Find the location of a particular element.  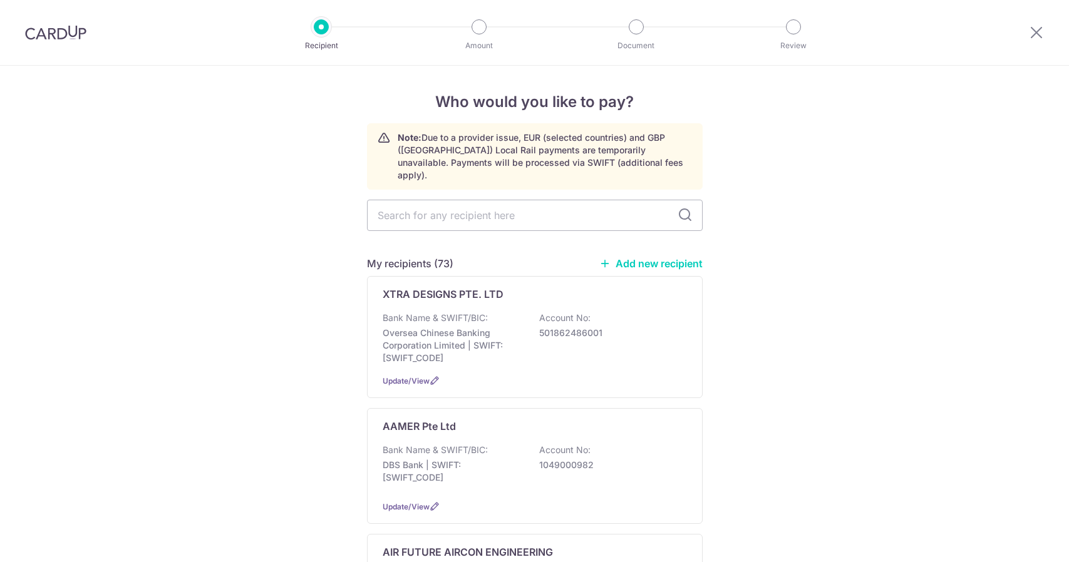

p: AIR FUTURE AIRCON ENGINEERING is located at coordinates (468, 552).